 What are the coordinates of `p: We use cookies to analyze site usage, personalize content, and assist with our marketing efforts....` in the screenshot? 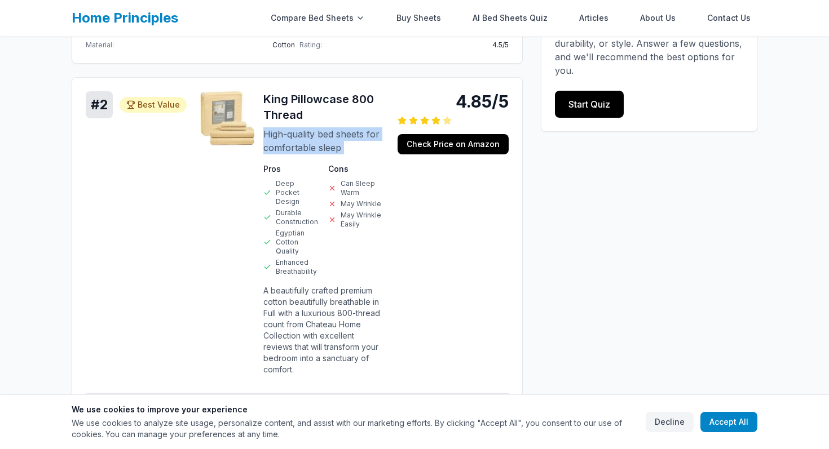 It's located at (354, 429).